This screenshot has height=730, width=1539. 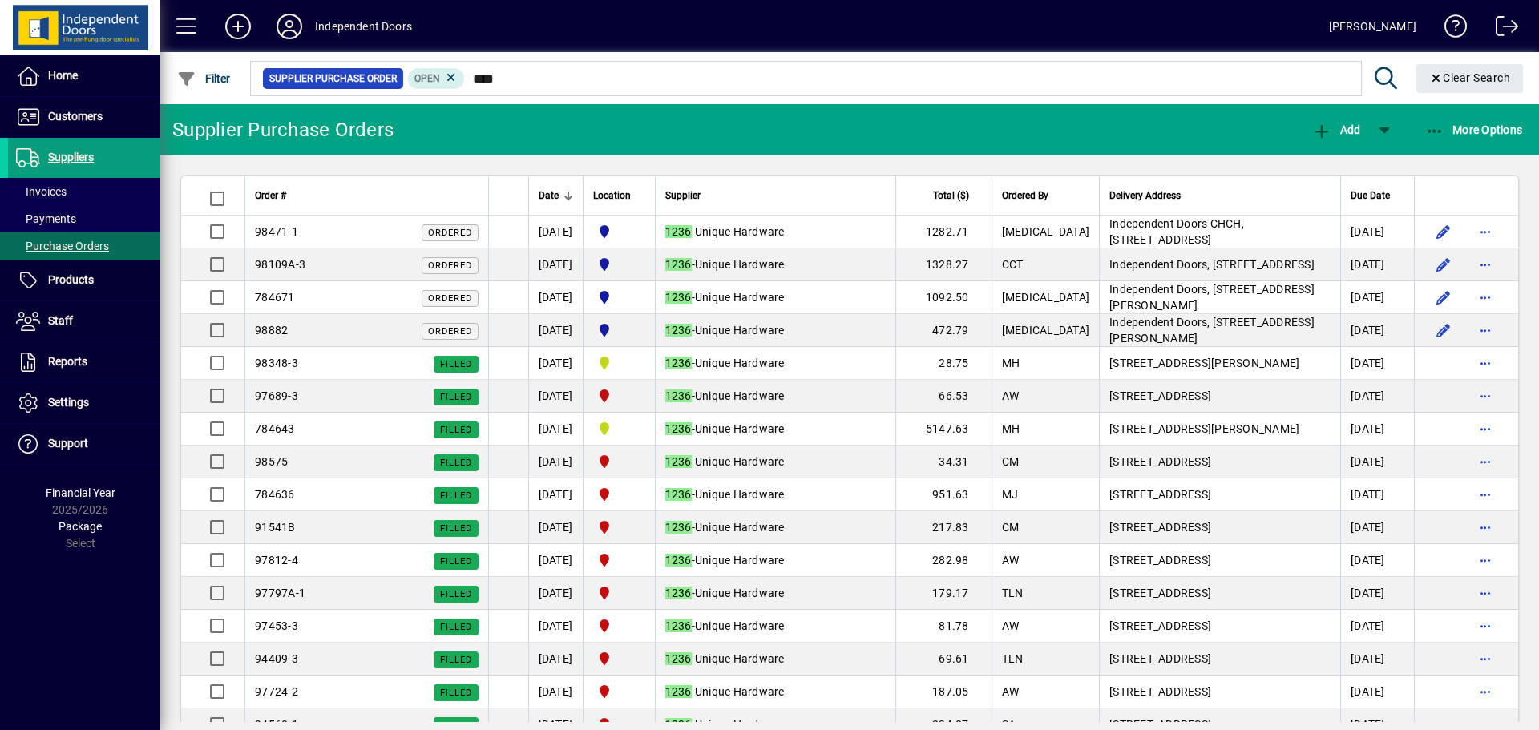 What do you see at coordinates (68, 443) in the screenshot?
I see `span: Support` at bounding box center [68, 443].